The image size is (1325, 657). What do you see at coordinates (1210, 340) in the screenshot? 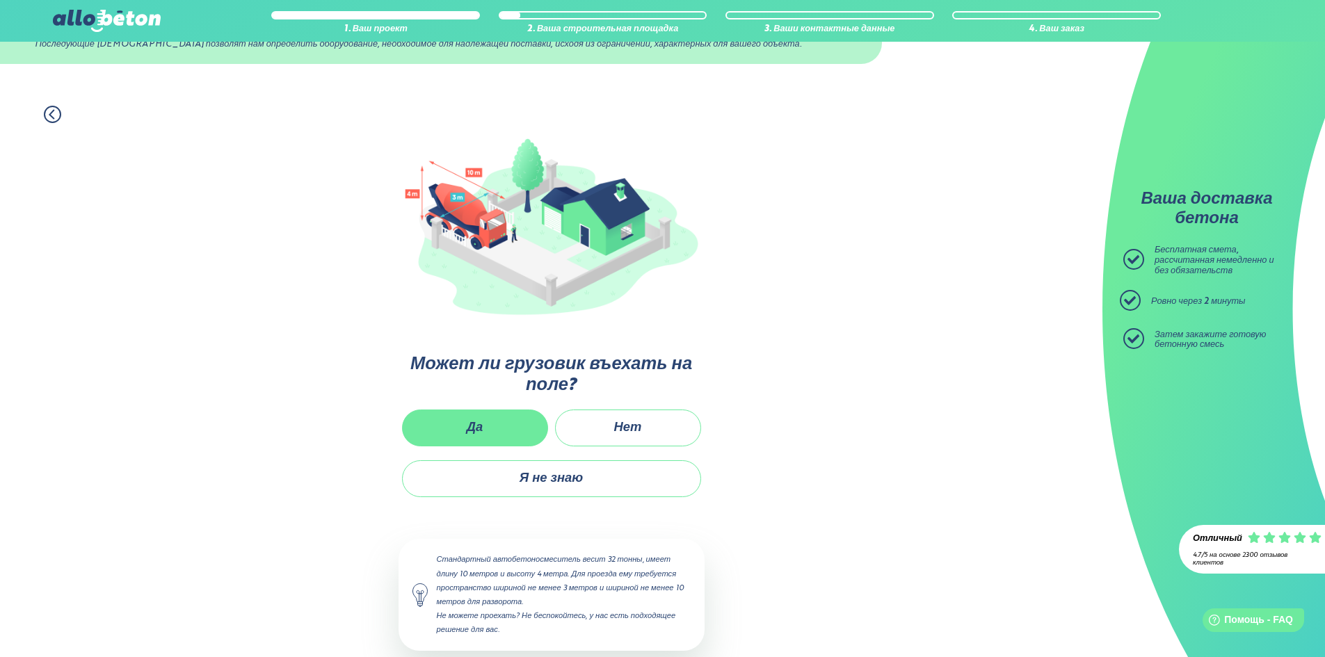
I see `font: Затем закажите готовую бетонную смесь` at bounding box center [1210, 340].